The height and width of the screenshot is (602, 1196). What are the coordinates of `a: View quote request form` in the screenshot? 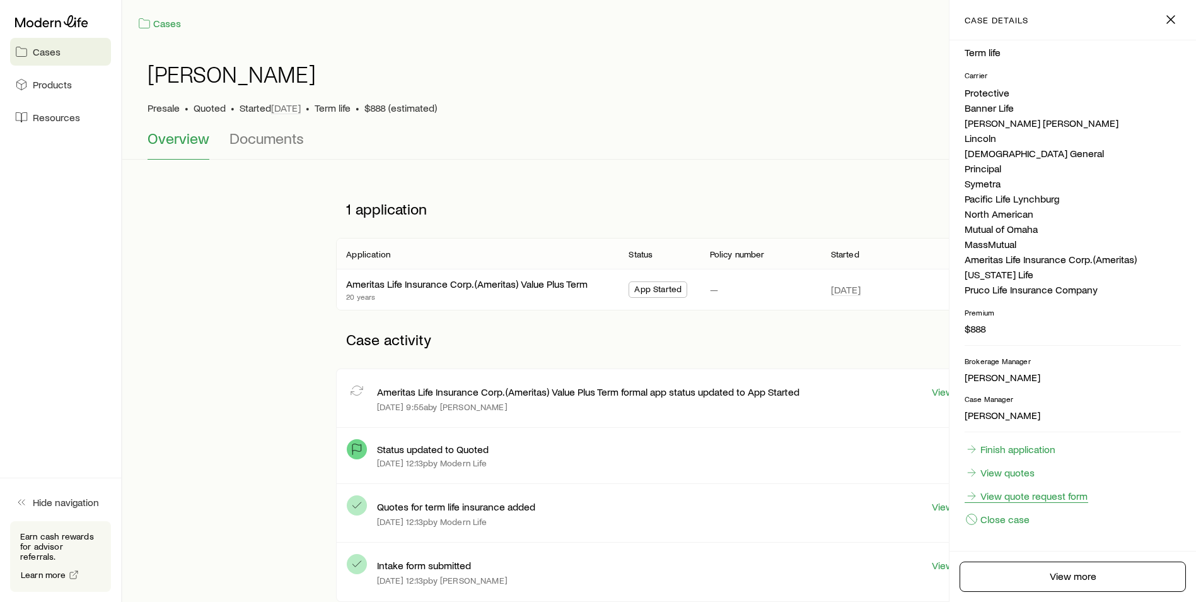 It's located at (1027, 496).